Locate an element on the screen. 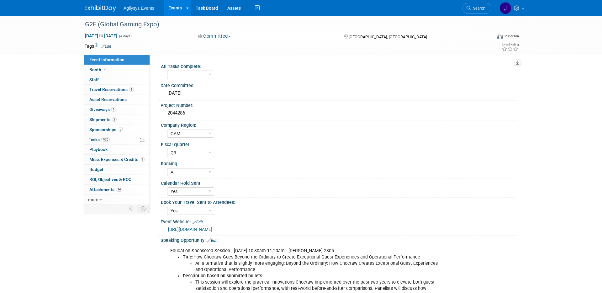  span: Shipments is located at coordinates (103, 119).